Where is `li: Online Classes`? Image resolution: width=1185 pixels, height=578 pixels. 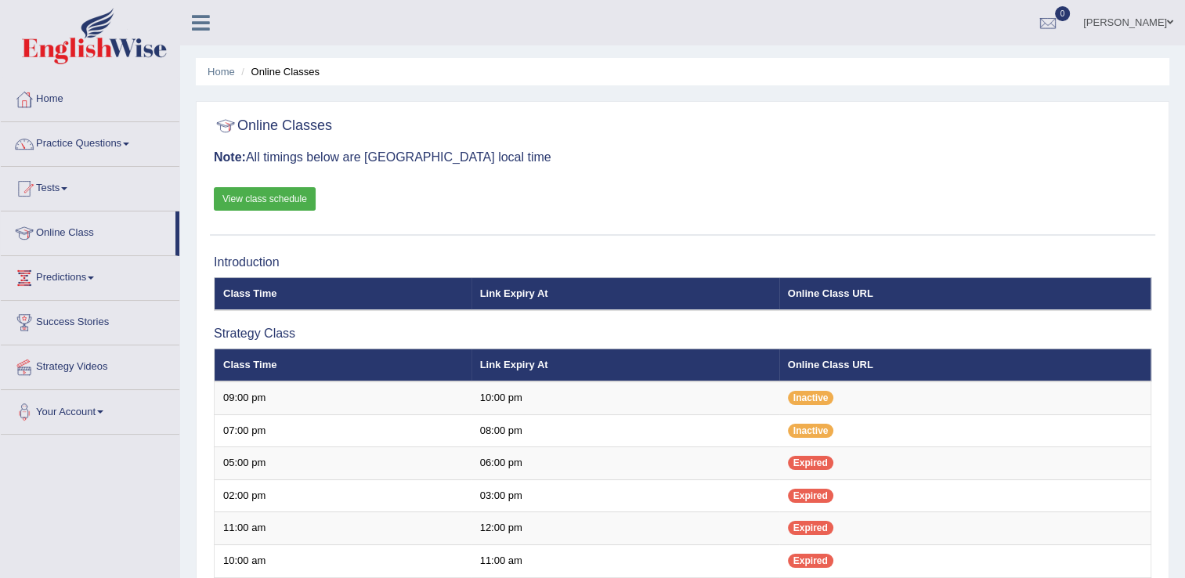 li: Online Classes is located at coordinates (278, 71).